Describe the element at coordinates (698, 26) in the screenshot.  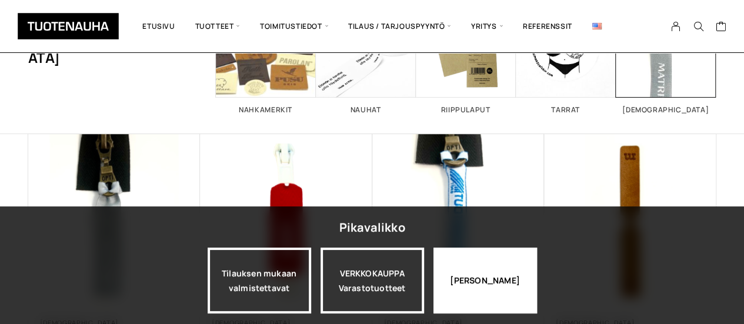
I see `button: Search` at that location.